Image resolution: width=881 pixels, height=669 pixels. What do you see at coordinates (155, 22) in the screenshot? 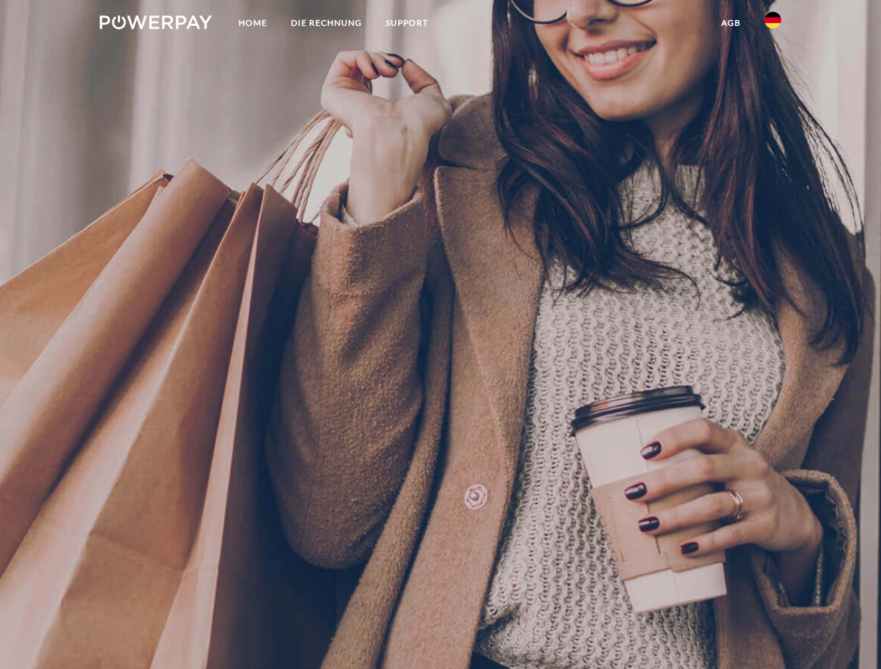
I see `img: logo-powerpay-white.svg` at bounding box center [155, 22].